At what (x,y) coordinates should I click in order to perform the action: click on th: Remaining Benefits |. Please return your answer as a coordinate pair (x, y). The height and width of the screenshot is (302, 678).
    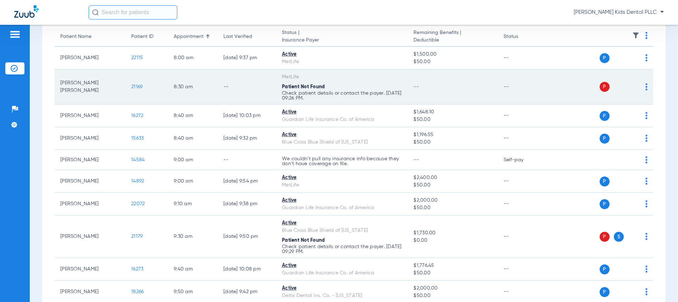
    Looking at the image, I should click on (452, 37).